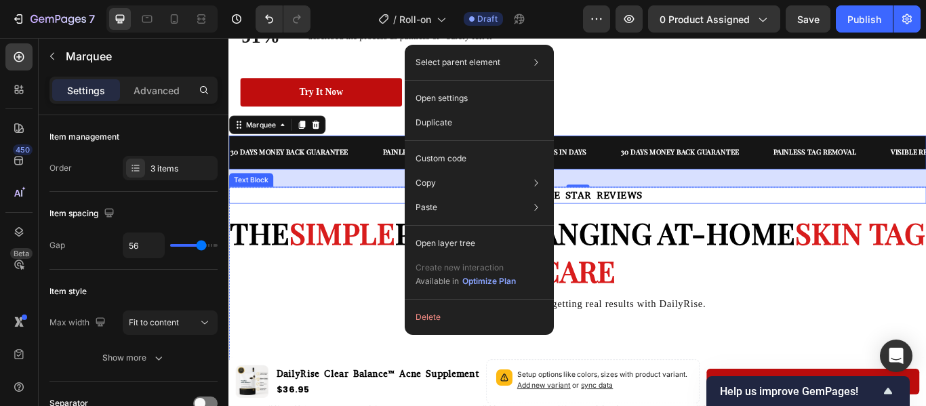 This screenshot has height=406, width=926. I want to click on span: Roll-on, so click(415, 19).